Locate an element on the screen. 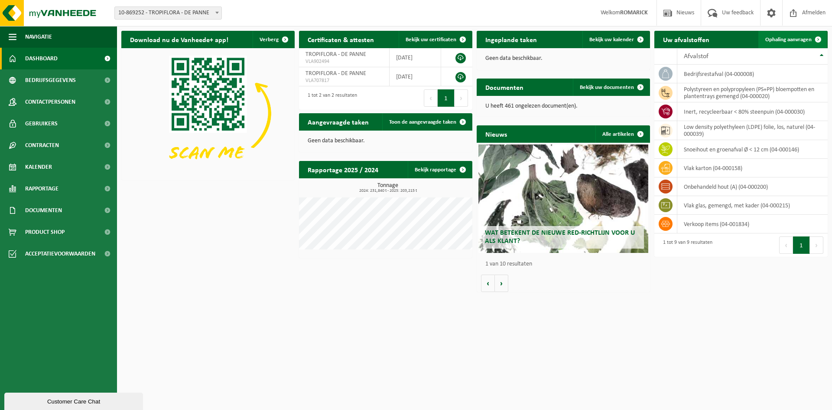  h2: Rapportage 2025 / 2024 is located at coordinates (343, 169).